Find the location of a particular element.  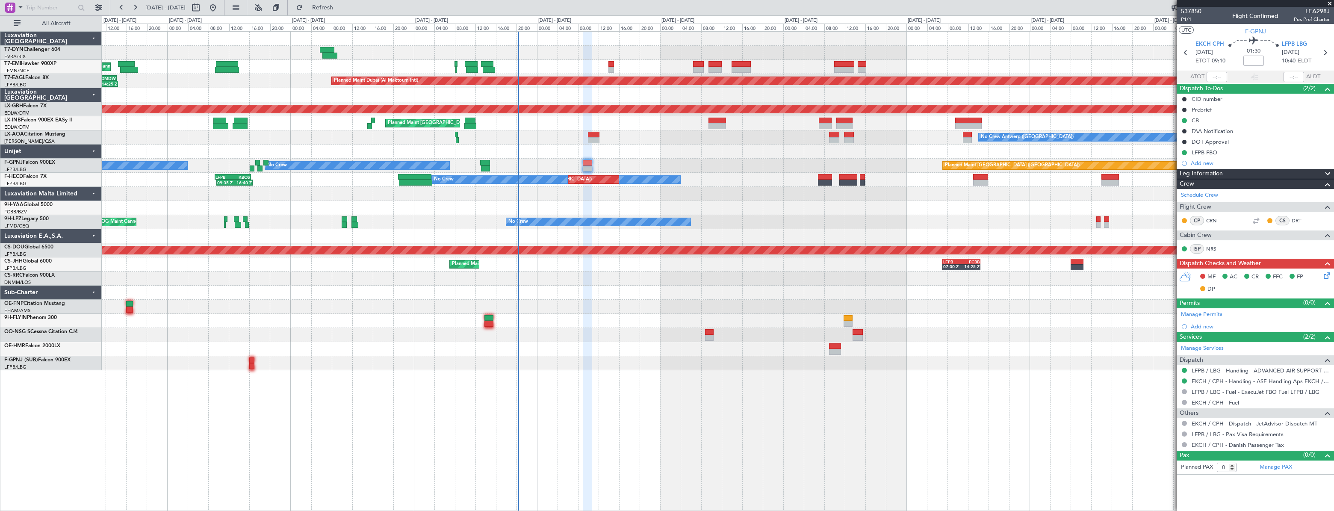

div: LFPB FBO is located at coordinates (1205, 152).